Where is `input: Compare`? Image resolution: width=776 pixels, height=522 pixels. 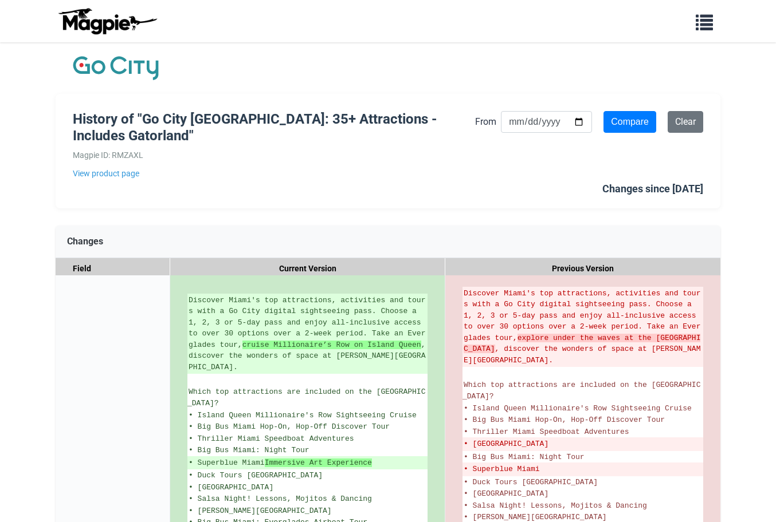 input: Compare is located at coordinates (630, 122).